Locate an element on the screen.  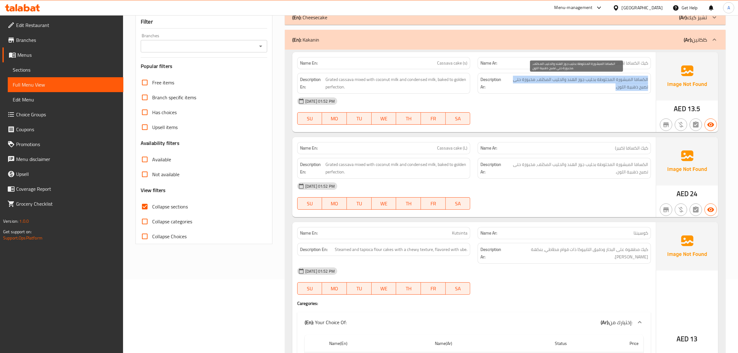
div: (En): Kakanin(Ar):كاكانين is located at coordinates (505, 40).